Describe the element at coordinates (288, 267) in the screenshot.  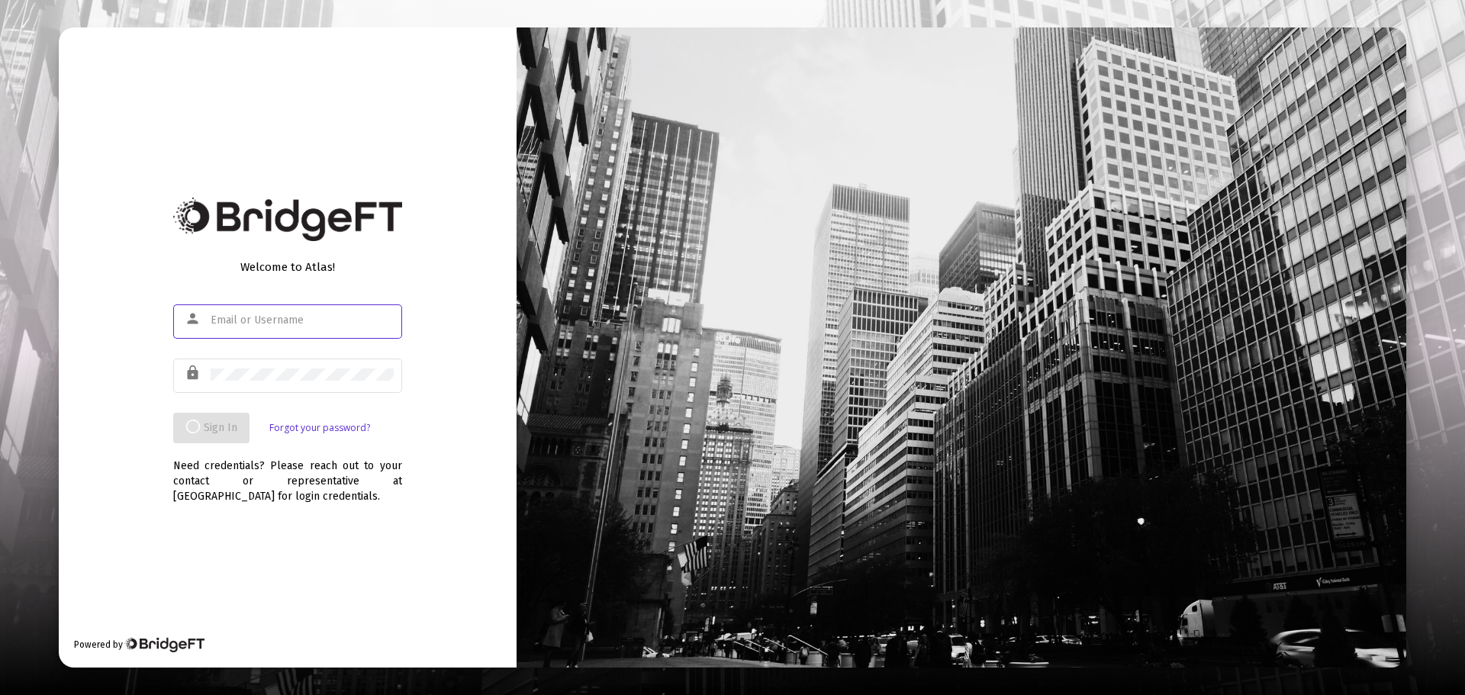
I see `div: Welcome to Atlas!` at that location.